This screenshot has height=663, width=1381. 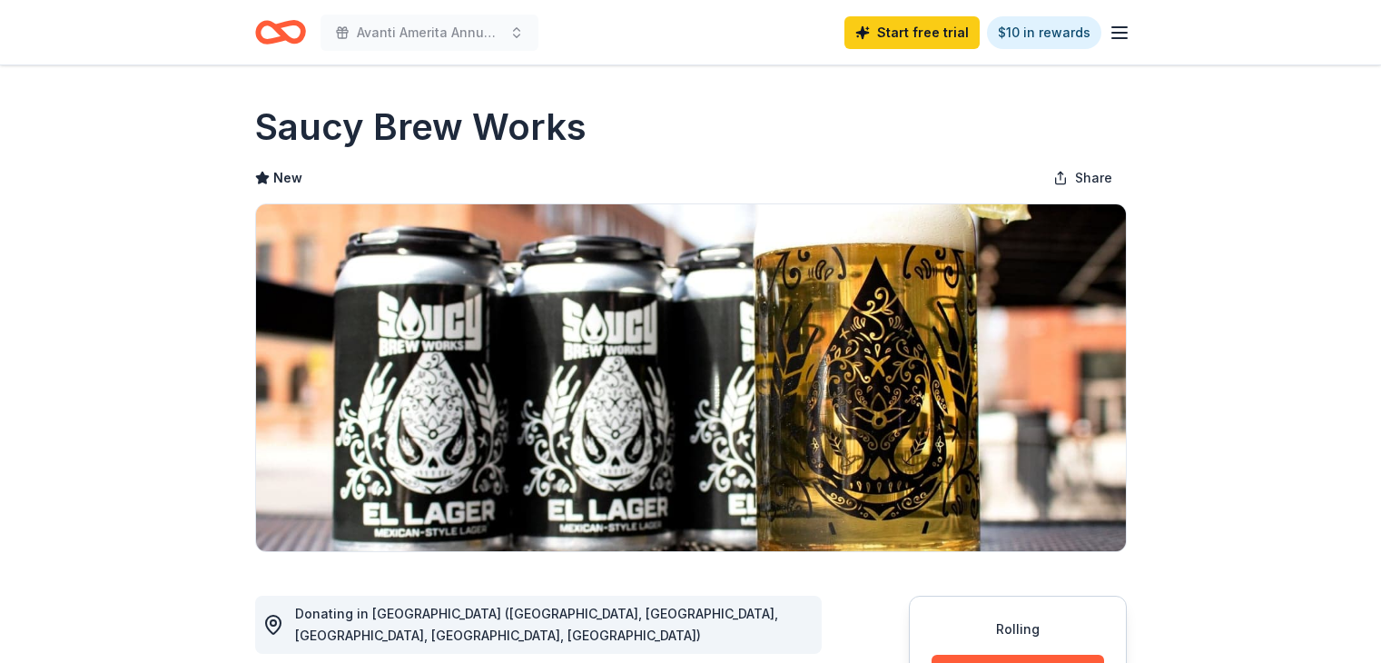 What do you see at coordinates (1044, 33) in the screenshot?
I see `a: $10 in rewards` at bounding box center [1044, 33].